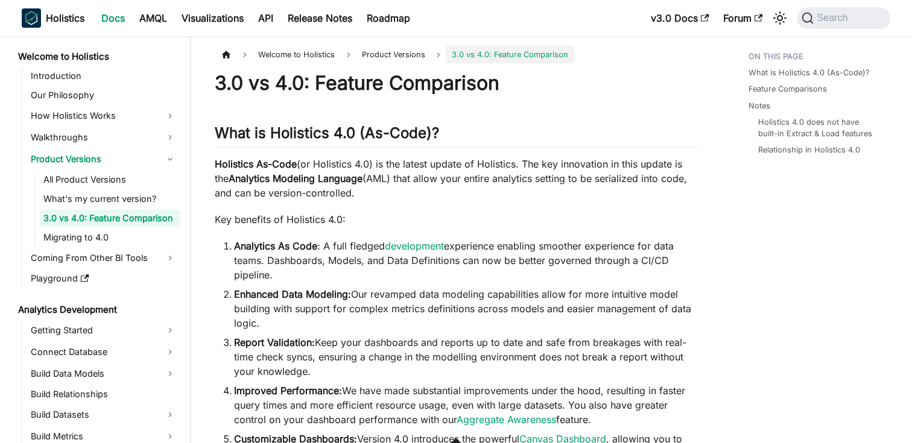  I want to click on a: Holistics 4.0 does not have built-in Extract & Load features, so click(818, 128).